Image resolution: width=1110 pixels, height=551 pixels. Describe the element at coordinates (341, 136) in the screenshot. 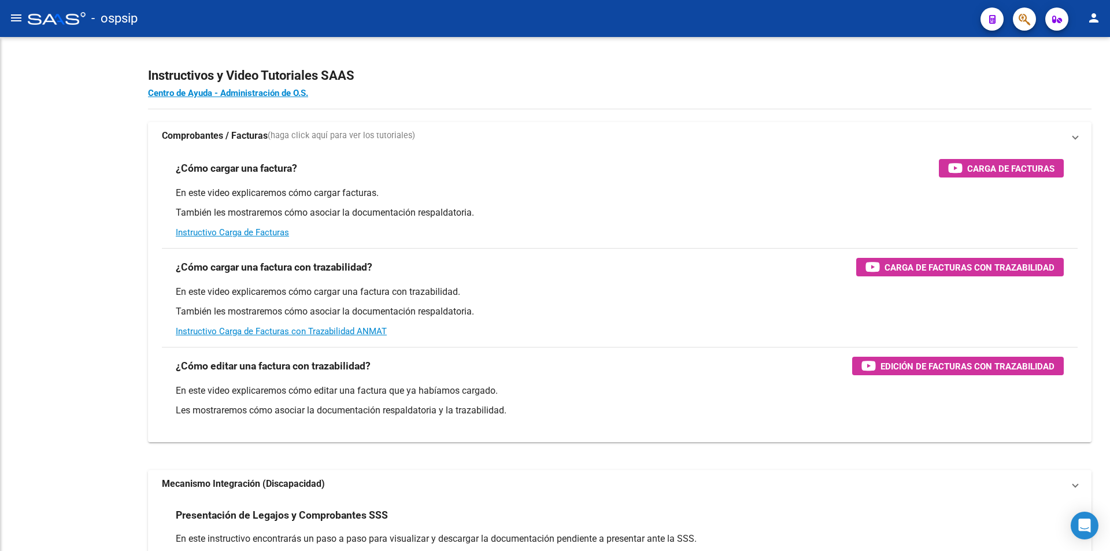

I see `span: (haga click aquí para ver los tutoriales)` at that location.